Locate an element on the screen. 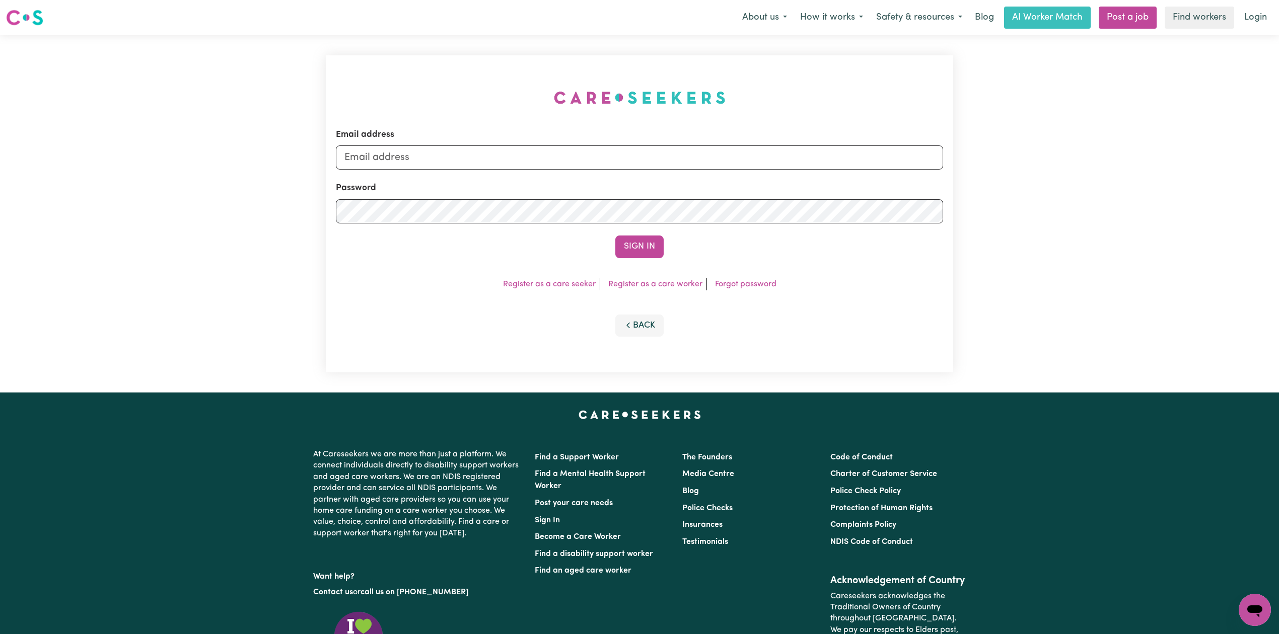 This screenshot has width=1279, height=634. button: Back is located at coordinates (639, 326).